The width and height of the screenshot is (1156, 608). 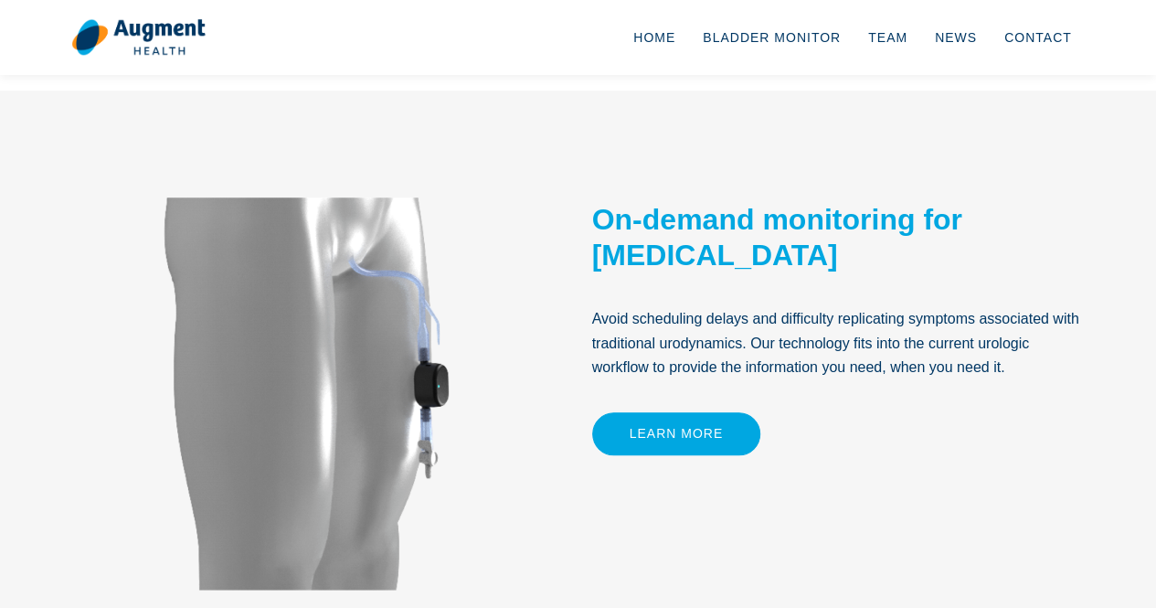 I want to click on a: Home, so click(x=654, y=37).